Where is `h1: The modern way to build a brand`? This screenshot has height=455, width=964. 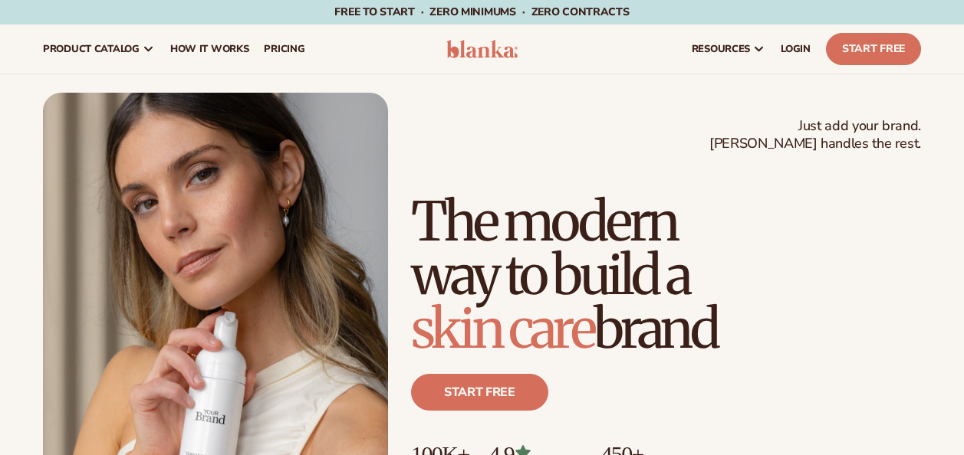
h1: The modern way to build a brand is located at coordinates (665, 275).